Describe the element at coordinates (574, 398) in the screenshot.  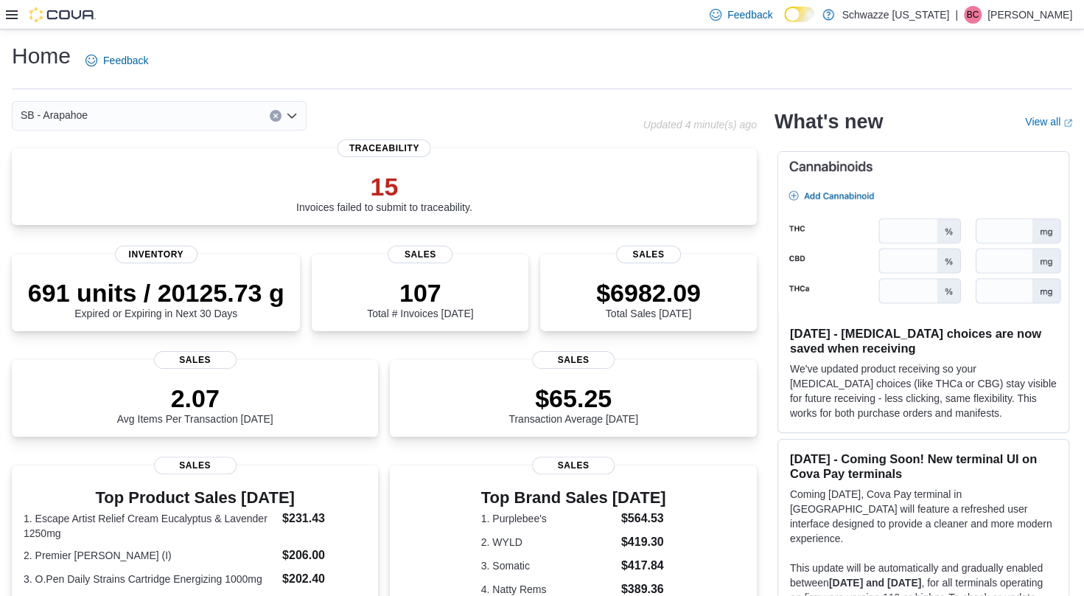
I see `p: $65.25` at that location.